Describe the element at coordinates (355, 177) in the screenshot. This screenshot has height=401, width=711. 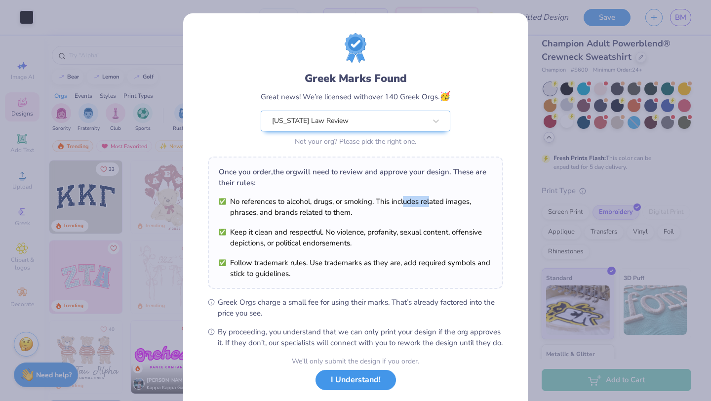
I see `div: Once you order, the org will need to review and approve your design. These are their rules:` at that location.